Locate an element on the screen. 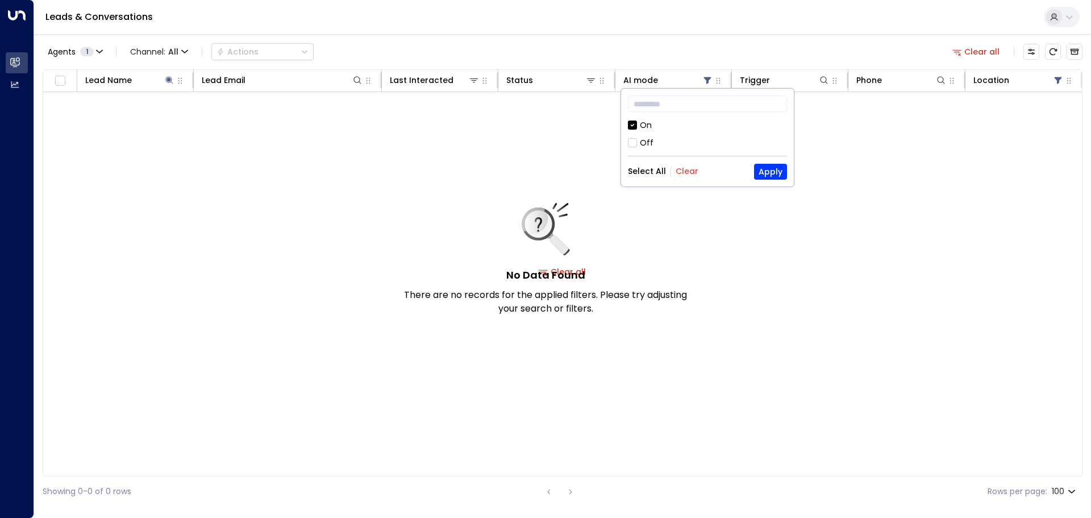 The height and width of the screenshot is (518, 1091). button: Archived Leads is located at coordinates (1075, 52).